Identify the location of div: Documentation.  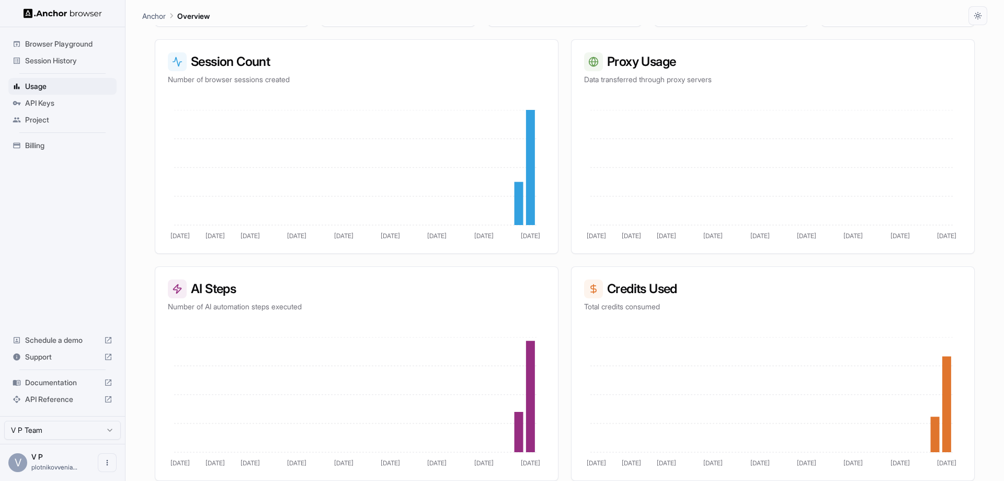
(62, 382).